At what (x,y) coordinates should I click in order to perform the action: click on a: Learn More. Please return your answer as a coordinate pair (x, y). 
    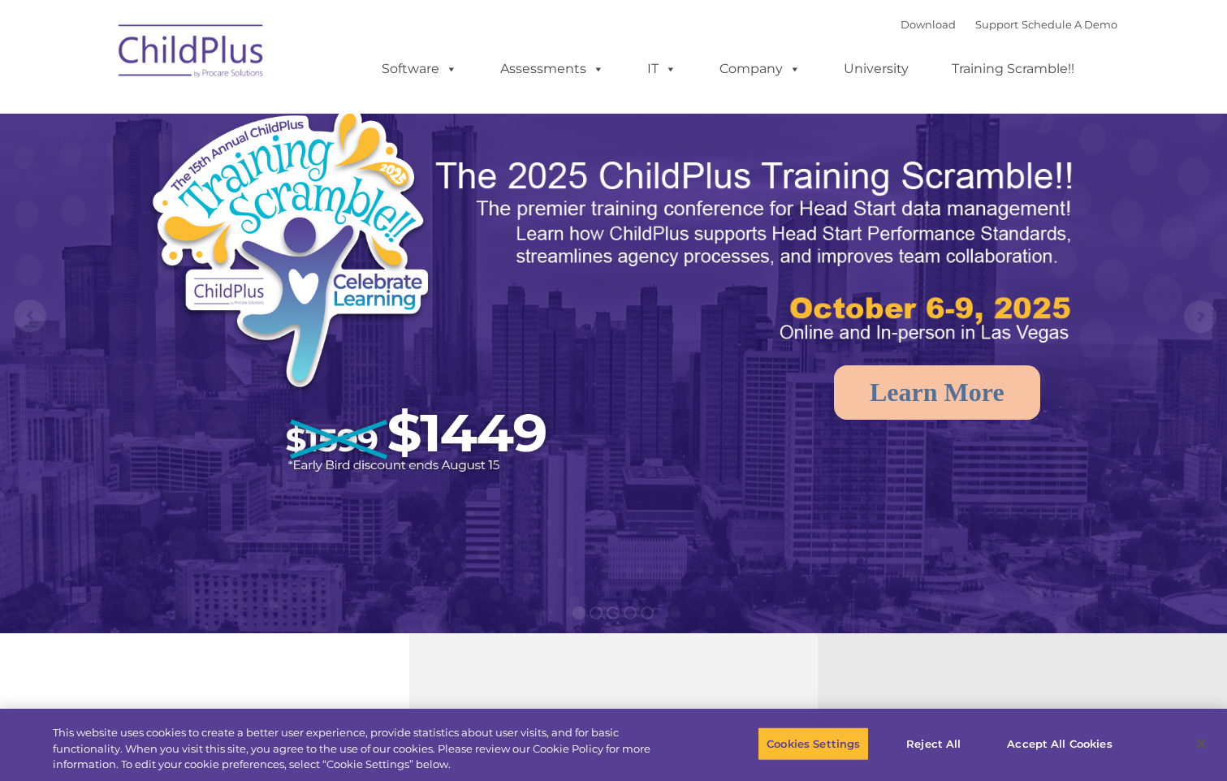
    Looking at the image, I should click on (937, 392).